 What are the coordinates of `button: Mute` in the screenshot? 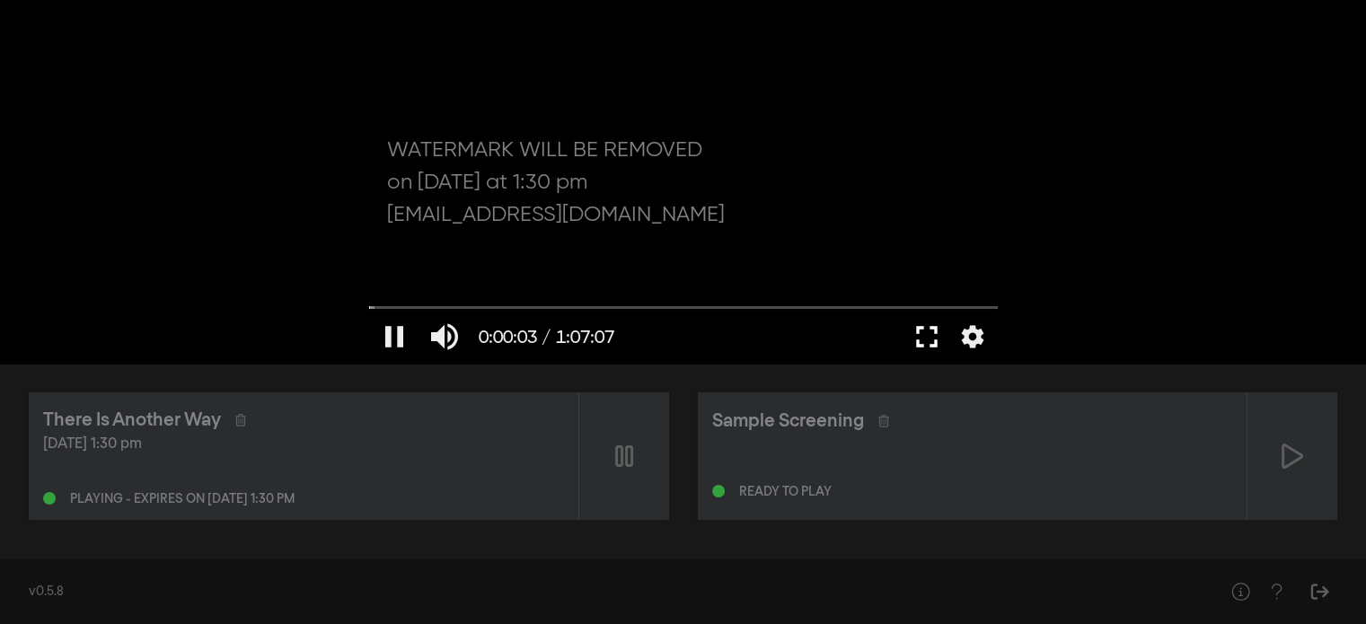 It's located at (445, 337).